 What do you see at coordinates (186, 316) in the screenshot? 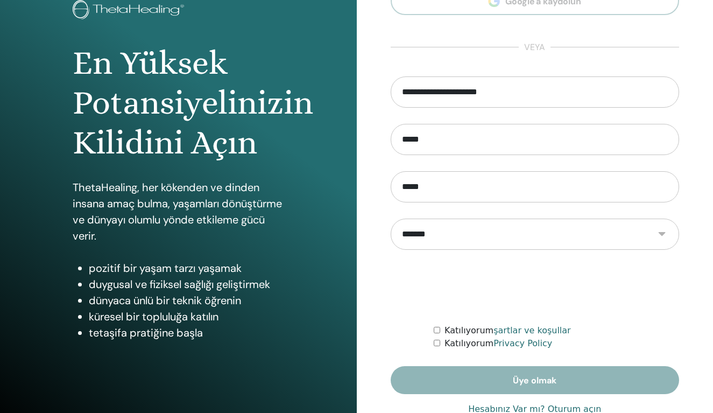
I see `li: küresel bir topluluğa katılın` at bounding box center [186, 316].